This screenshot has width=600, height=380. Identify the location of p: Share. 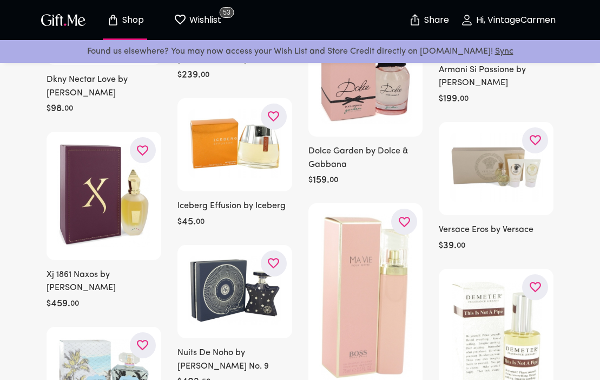
(435, 20).